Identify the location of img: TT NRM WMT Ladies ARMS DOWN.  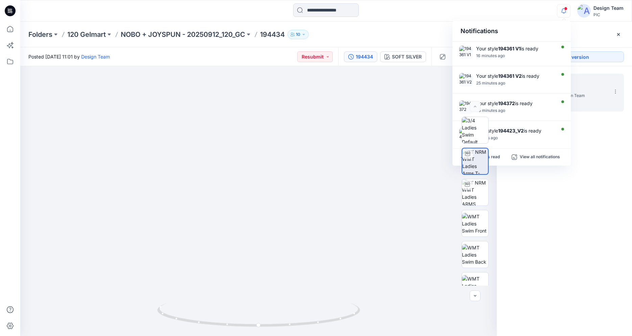
(475, 192).